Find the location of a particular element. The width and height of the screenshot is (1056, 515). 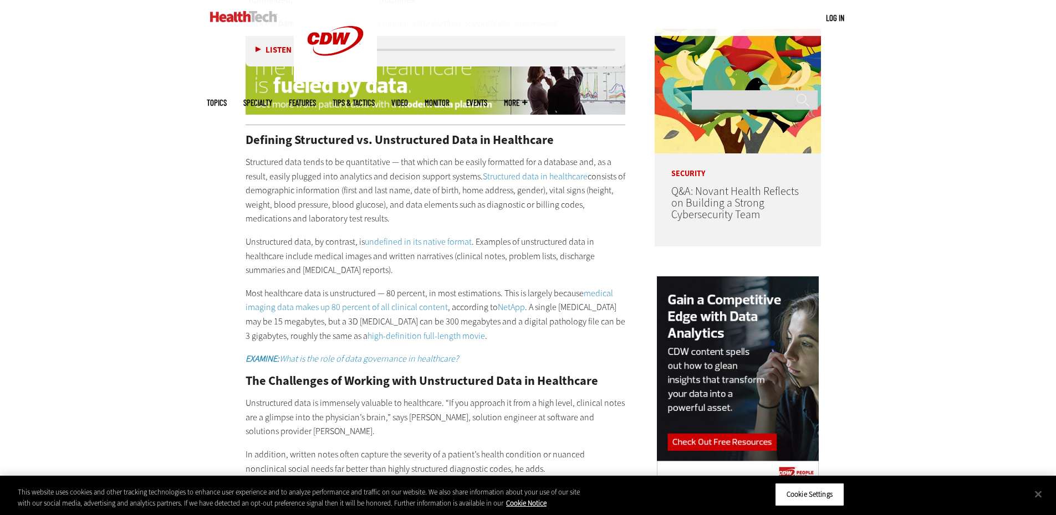

em: What is the role of data governance in healthcare? is located at coordinates (368, 358).